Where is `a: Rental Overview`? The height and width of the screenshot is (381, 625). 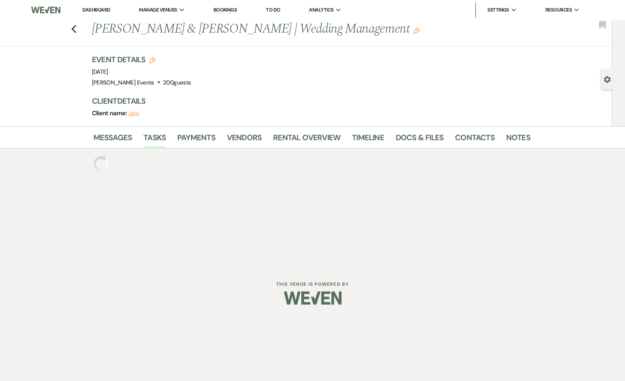
a: Rental Overview is located at coordinates (306, 140).